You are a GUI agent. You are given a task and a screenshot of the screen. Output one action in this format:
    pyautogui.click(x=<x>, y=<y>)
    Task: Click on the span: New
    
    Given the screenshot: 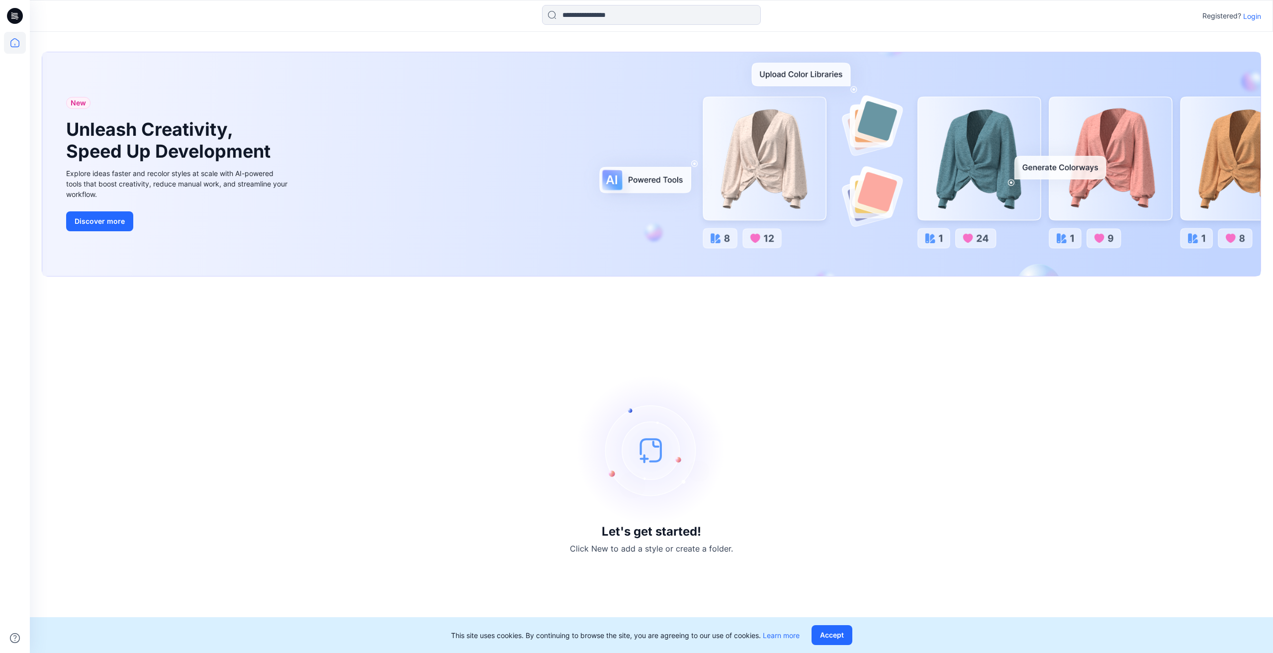 What is the action you would take?
    pyautogui.click(x=78, y=103)
    